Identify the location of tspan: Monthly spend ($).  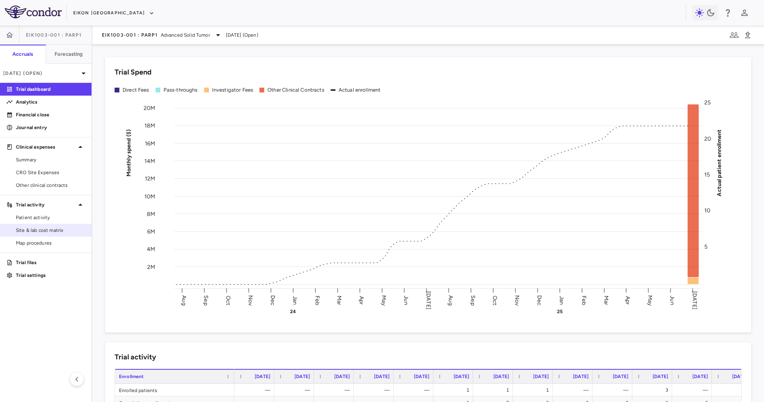
(129, 152).